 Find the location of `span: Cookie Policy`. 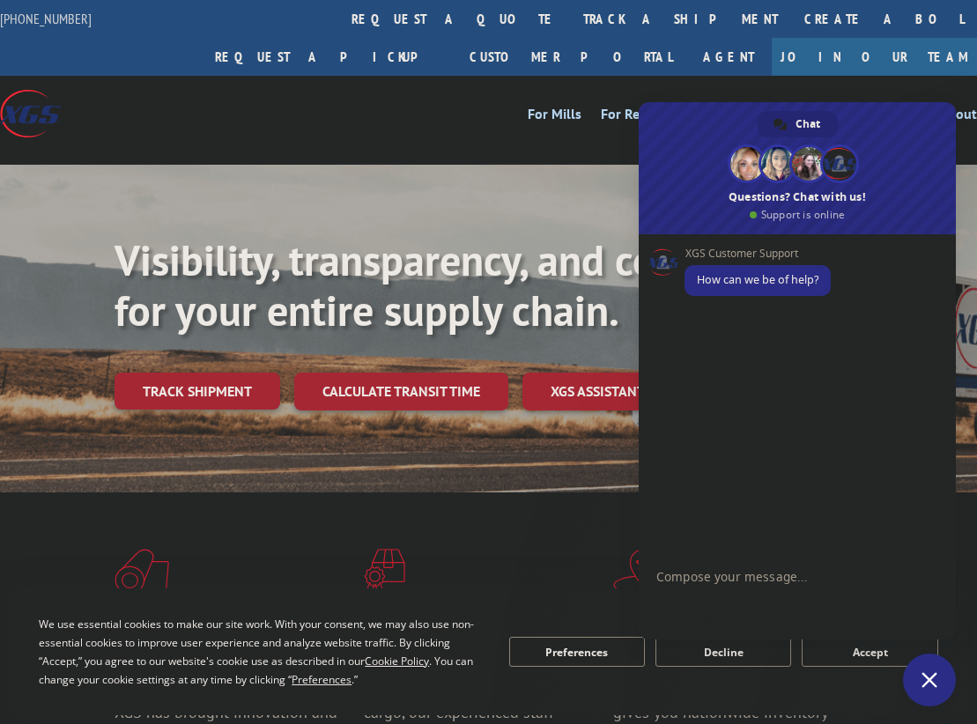

span: Cookie Policy is located at coordinates (396, 661).